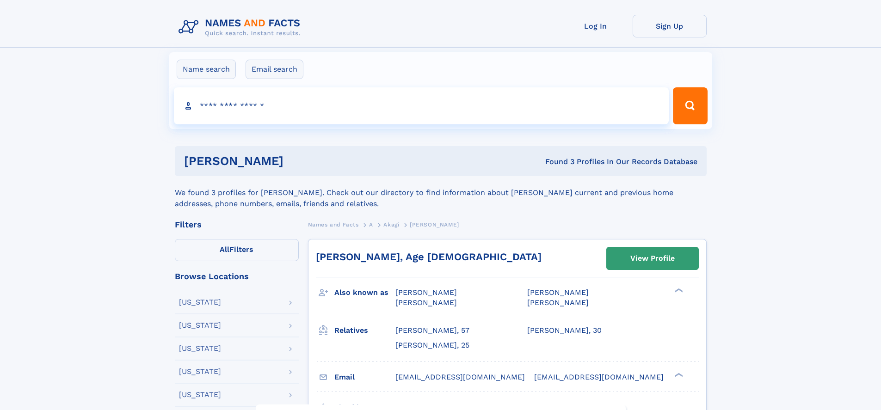  Describe the element at coordinates (206, 69) in the screenshot. I see `label: Name search` at that location.